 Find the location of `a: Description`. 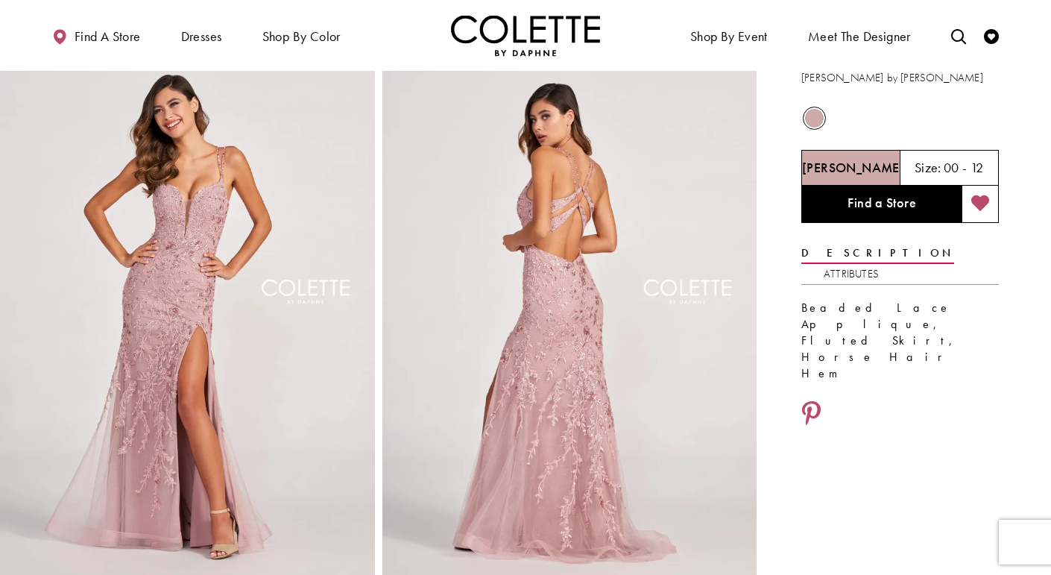

a: Description is located at coordinates (877, 253).